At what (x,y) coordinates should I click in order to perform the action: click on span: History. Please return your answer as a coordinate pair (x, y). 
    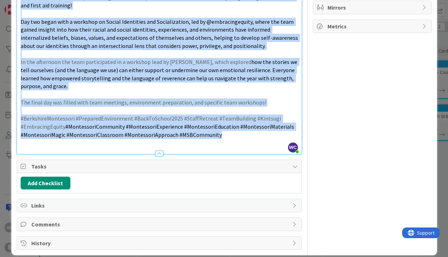
    Looking at the image, I should click on (160, 243).